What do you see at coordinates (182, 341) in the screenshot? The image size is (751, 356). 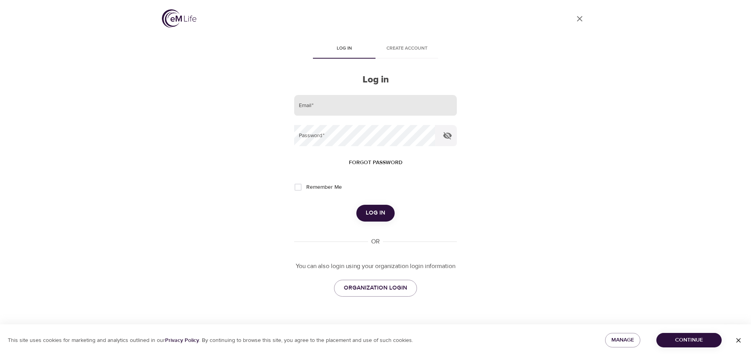 I see `a: Privacy Policy` at bounding box center [182, 341].